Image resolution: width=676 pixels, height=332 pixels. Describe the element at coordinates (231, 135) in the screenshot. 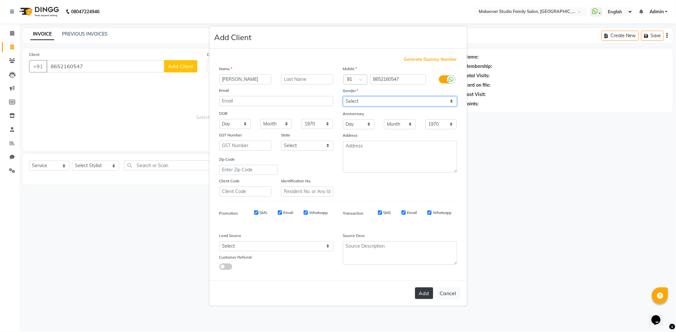

I see `label: GST Number` at that location.